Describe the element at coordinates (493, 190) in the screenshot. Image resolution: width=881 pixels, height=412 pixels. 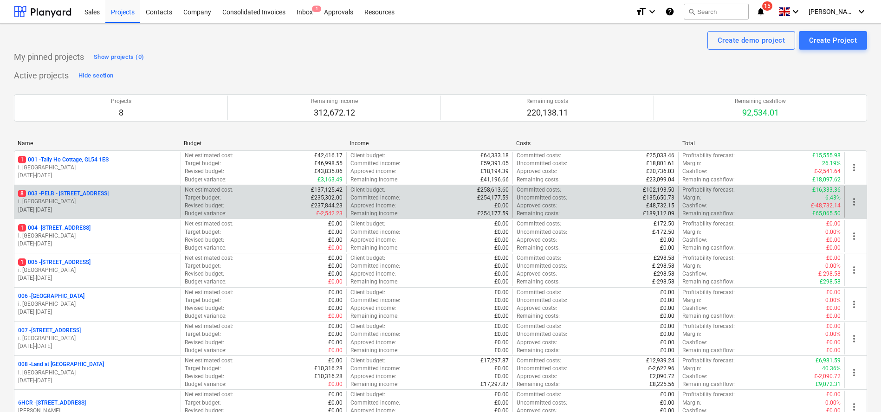
I see `p: £258,613.60` at that location.